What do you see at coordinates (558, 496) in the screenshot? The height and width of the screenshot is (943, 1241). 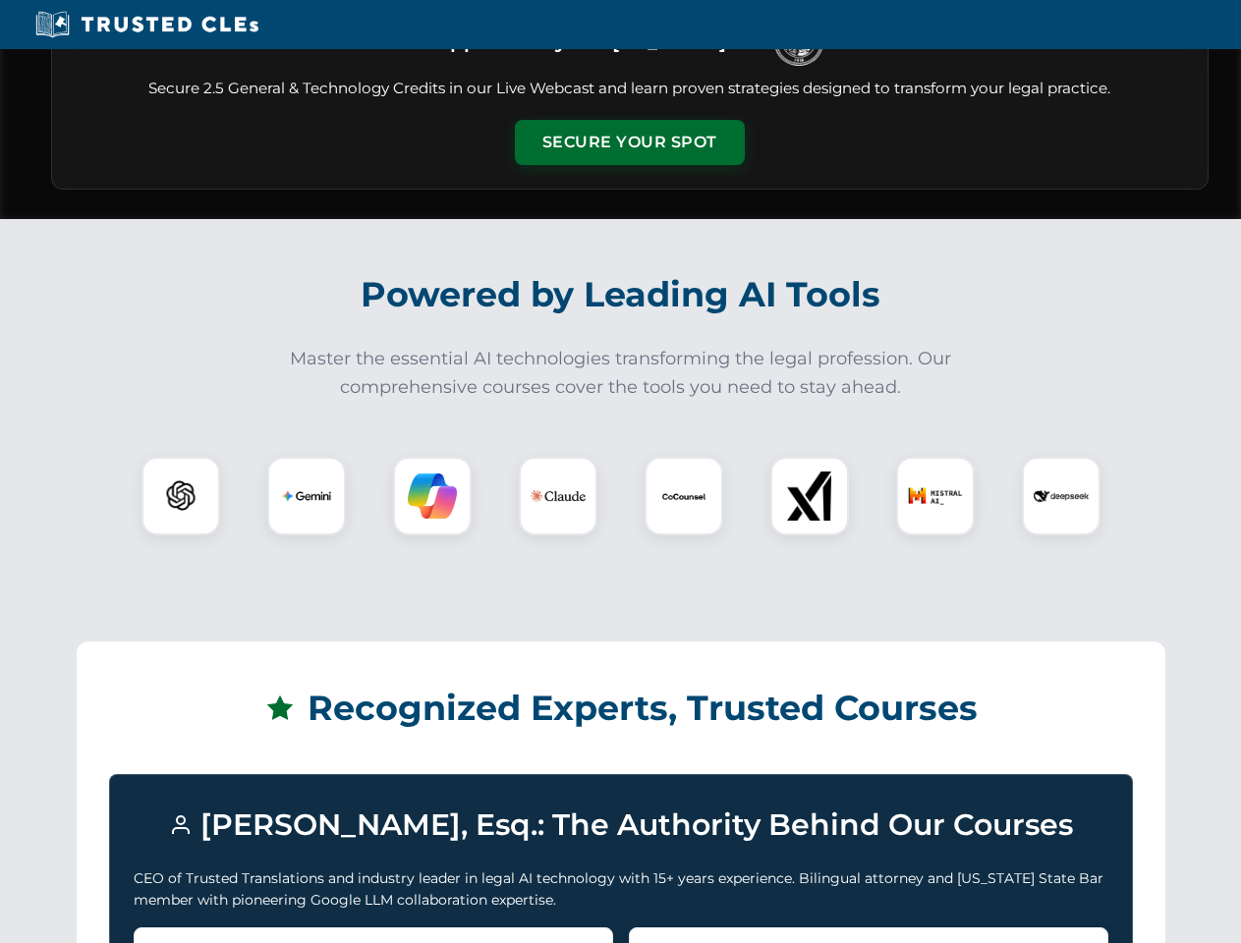 I see `img: Claude Logo` at bounding box center [558, 496].